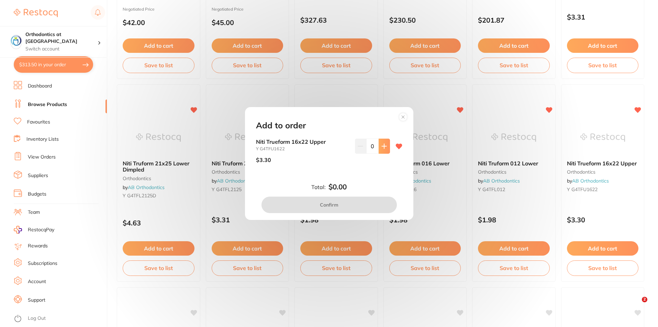 This screenshot has height=327, width=658. What do you see at coordinates (337, 187) in the screenshot?
I see `b: $0.00` at bounding box center [337, 187].